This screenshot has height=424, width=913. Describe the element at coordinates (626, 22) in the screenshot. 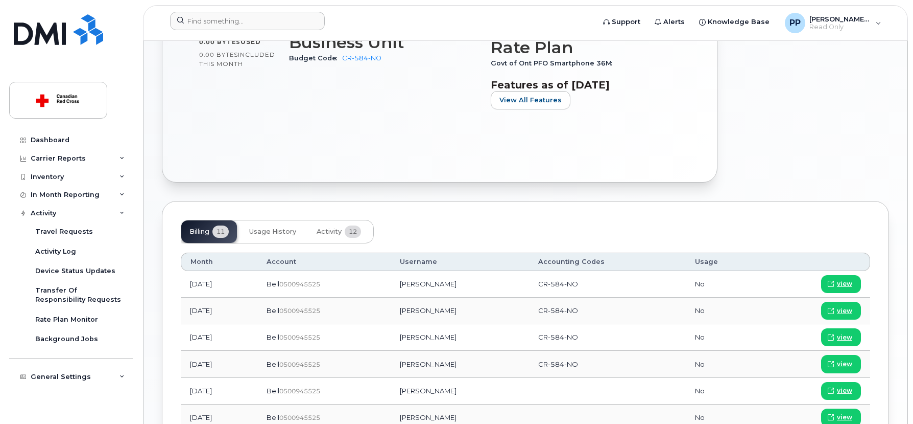

I see `span: Support` at that location.